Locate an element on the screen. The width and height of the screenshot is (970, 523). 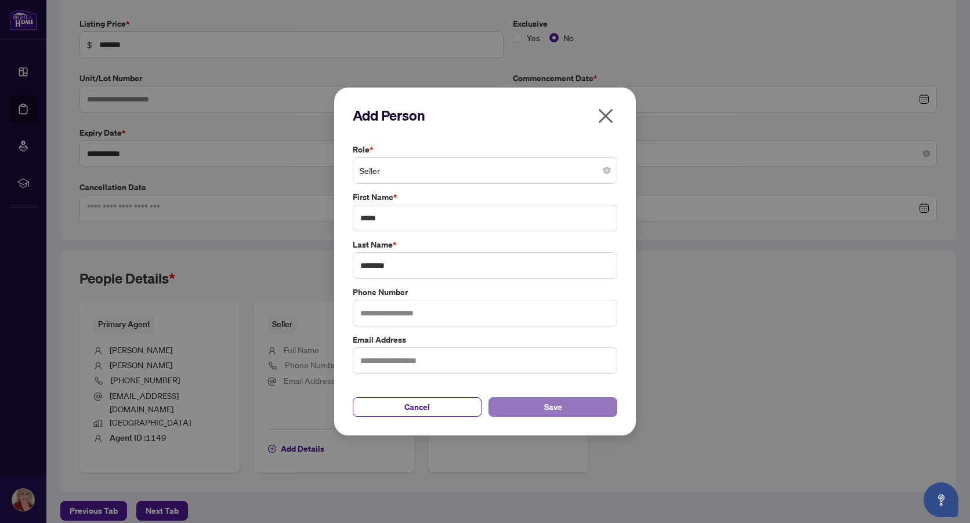
span: Seller is located at coordinates (485, 171).